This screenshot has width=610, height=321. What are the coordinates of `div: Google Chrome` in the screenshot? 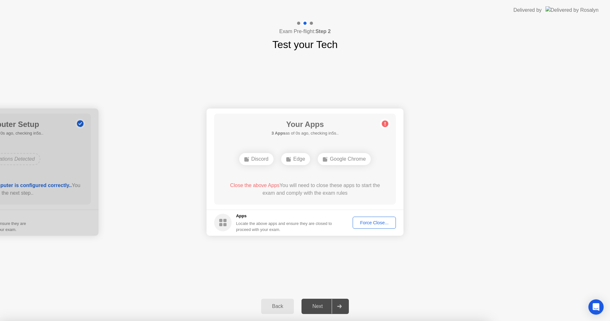 It's located at (344, 159).